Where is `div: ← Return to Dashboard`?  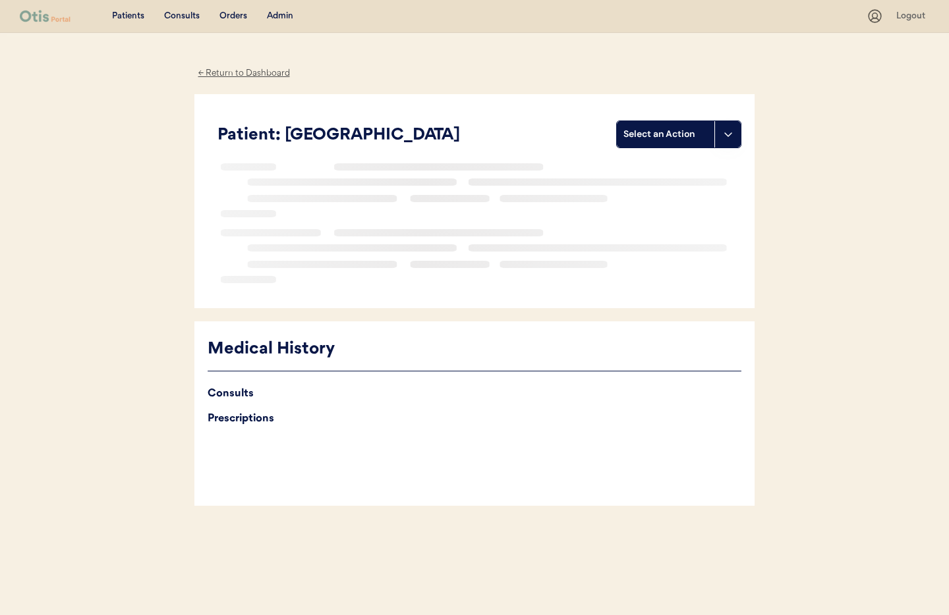 div: ← Return to Dashboard is located at coordinates (244, 73).